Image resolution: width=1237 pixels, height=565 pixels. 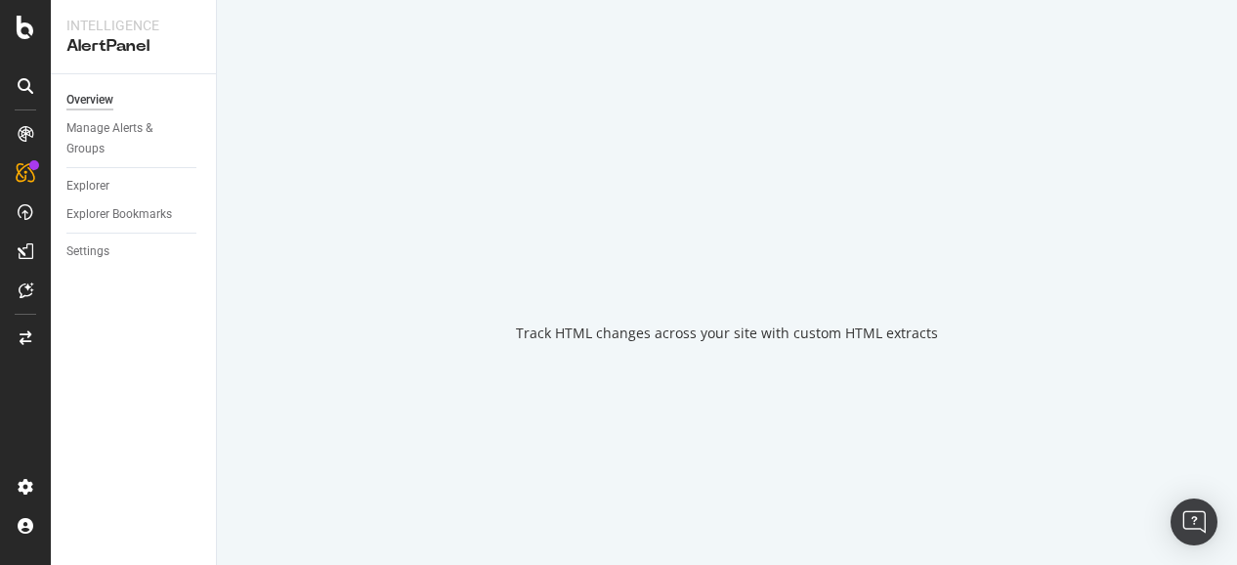 What do you see at coordinates (727, 333) in the screenshot?
I see `div: Track HTML changes across your site with custom HTML extracts` at bounding box center [727, 333].